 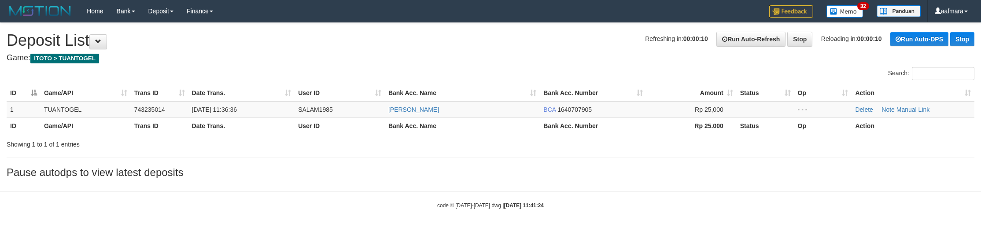 I want to click on th: Bank Acc. Name, so click(x=463, y=126).